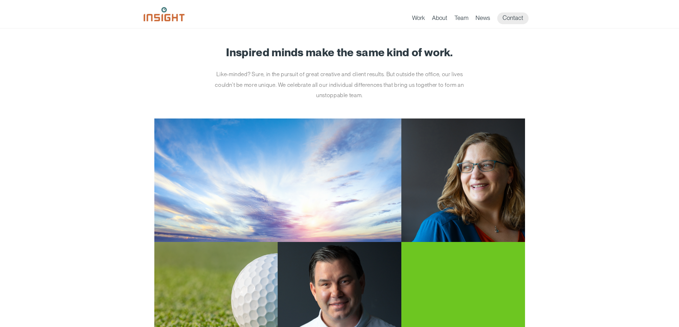 The height and width of the screenshot is (327, 679). What do you see at coordinates (463, 180) in the screenshot?
I see `img: Jill Smith` at bounding box center [463, 180].